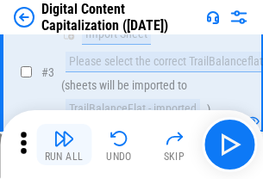 This screenshot has width=263, height=179. I want to click on button: Undo, so click(119, 145).